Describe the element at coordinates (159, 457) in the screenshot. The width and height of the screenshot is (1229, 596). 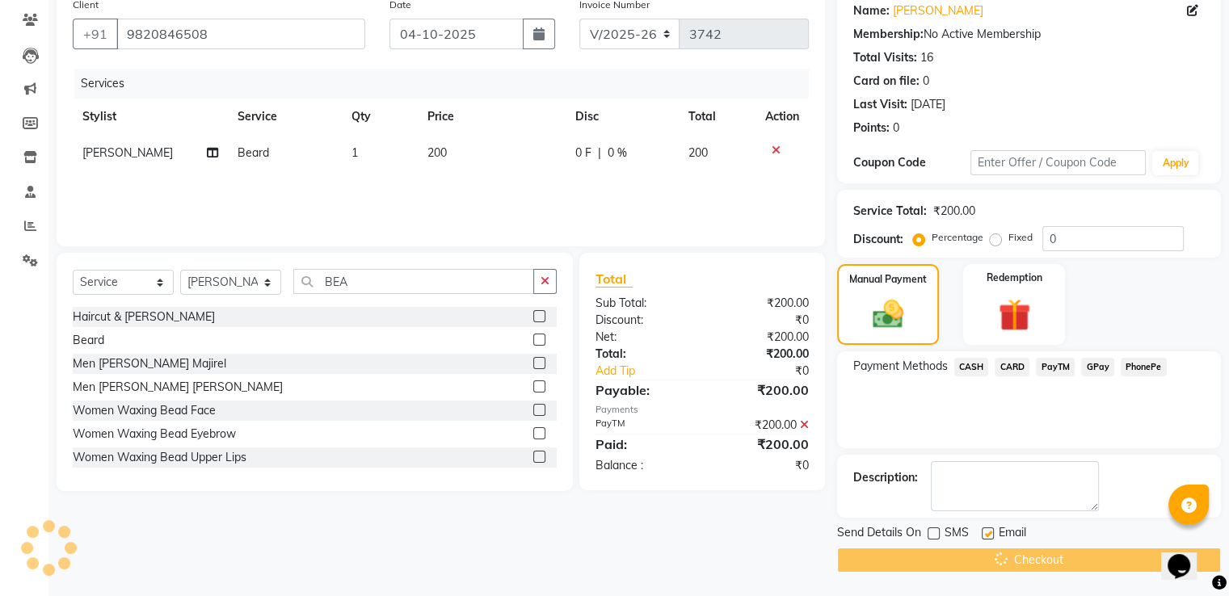
I see `div: Women Waxing Bead Upper Lips` at that location.